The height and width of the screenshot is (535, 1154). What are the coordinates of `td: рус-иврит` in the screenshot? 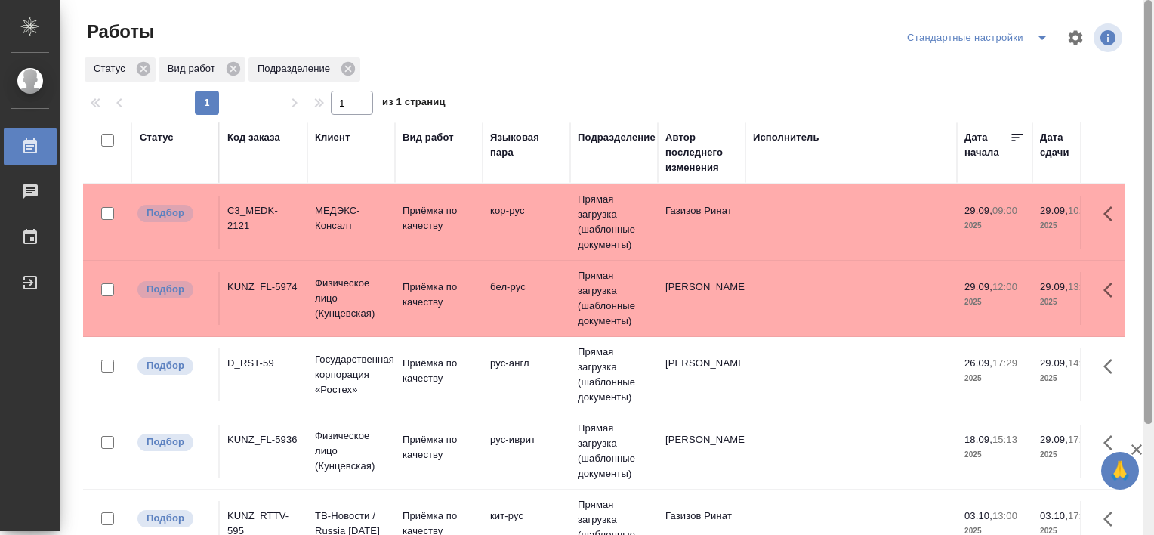 It's located at (526, 451).